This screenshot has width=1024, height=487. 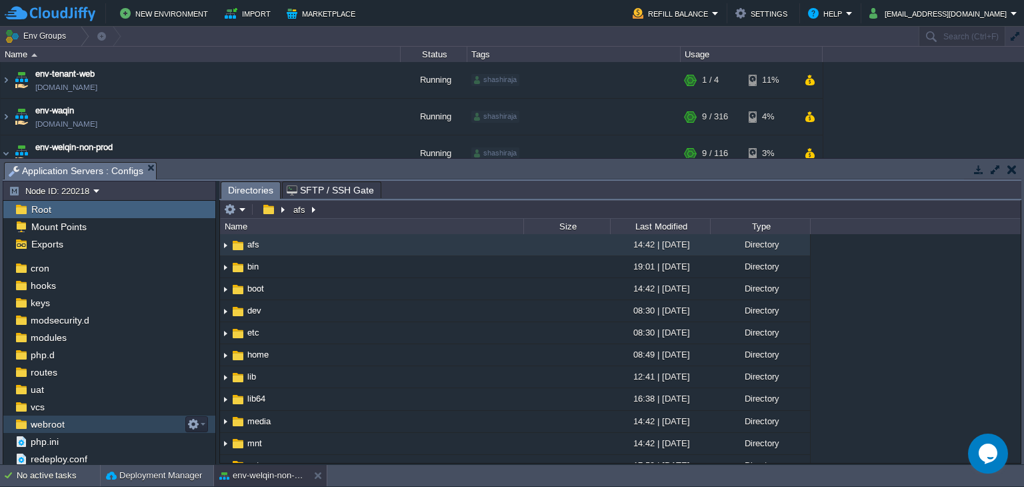 What do you see at coordinates (251, 376) in the screenshot?
I see `span: lib` at bounding box center [251, 376].